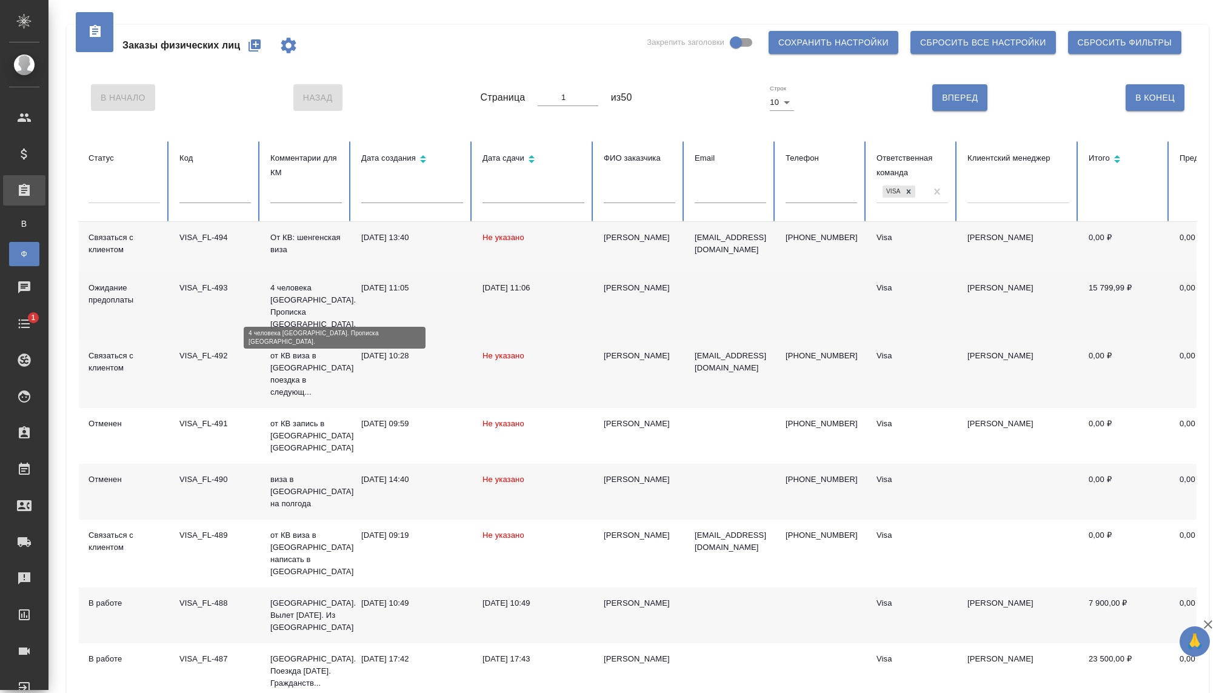 The width and height of the screenshot is (1222, 693). I want to click on span: Сохранить настройки, so click(833, 42).